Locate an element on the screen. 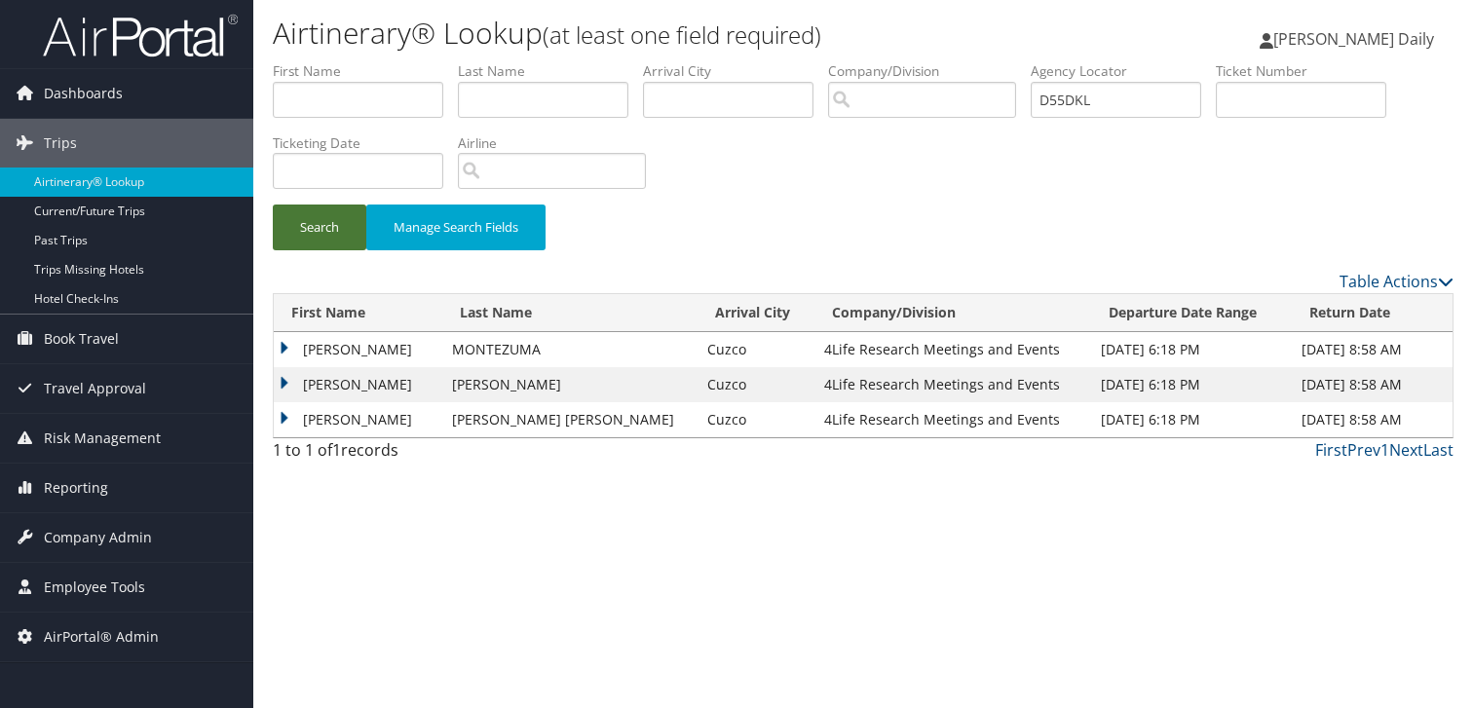 The height and width of the screenshot is (708, 1473). label: Airline is located at coordinates (559, 143).